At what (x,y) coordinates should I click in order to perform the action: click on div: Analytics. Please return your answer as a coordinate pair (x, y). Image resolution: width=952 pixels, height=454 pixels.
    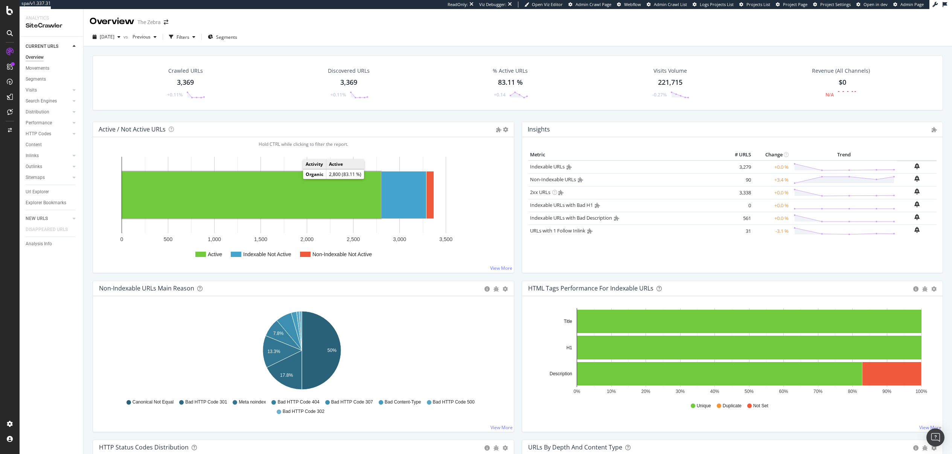
    Looking at the image, I should click on (51, 18).